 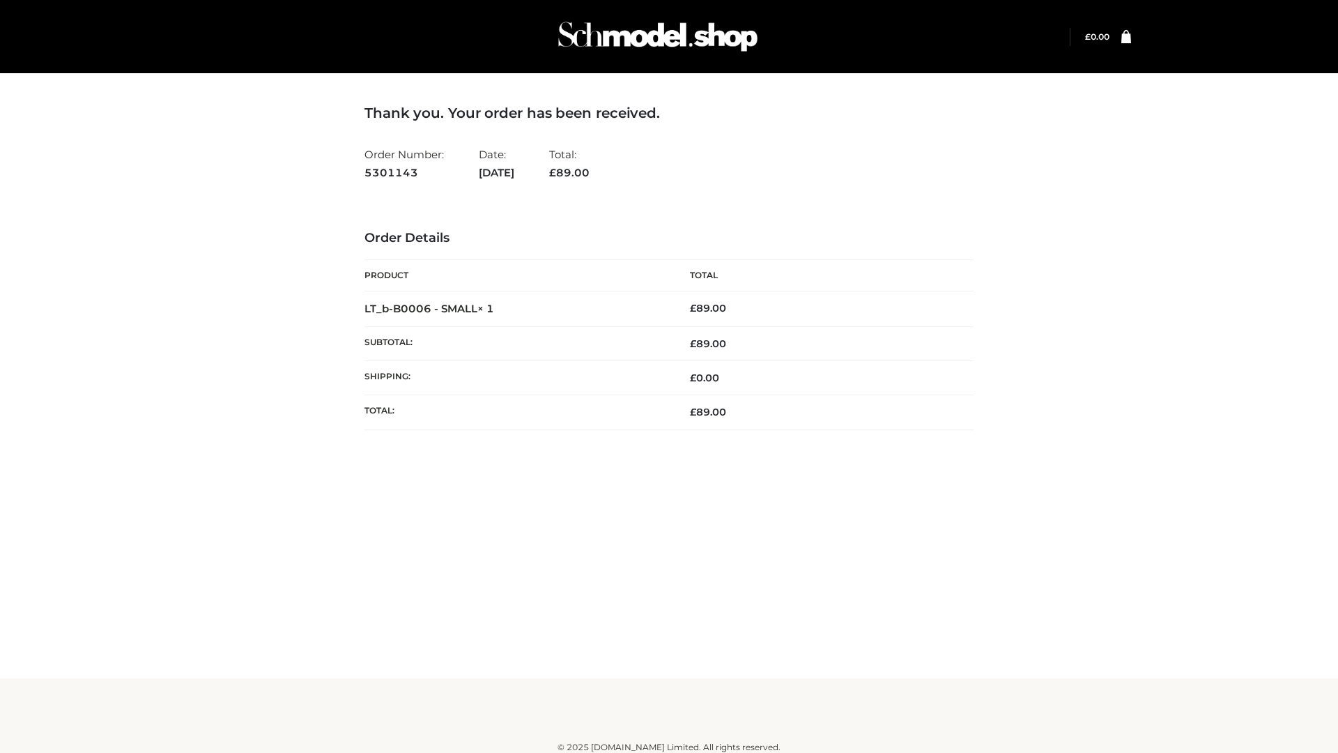 What do you see at coordinates (517, 412) in the screenshot?
I see `th: Total:` at bounding box center [517, 412].